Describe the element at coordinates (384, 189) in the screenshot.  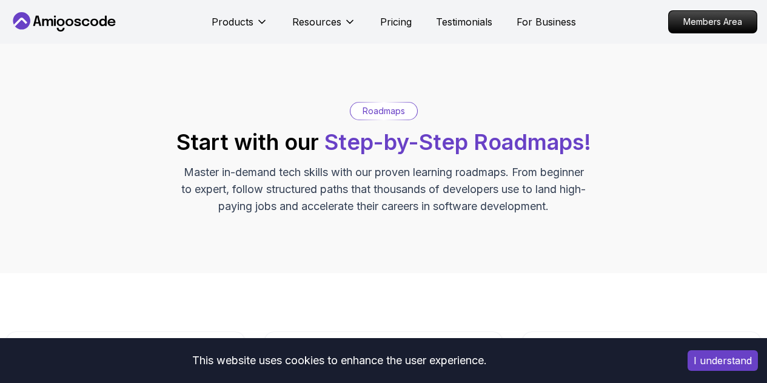
I see `p: Master in-demand tech skills with our proven learning roadmaps. From beginner to expert, follow s...` at that location.